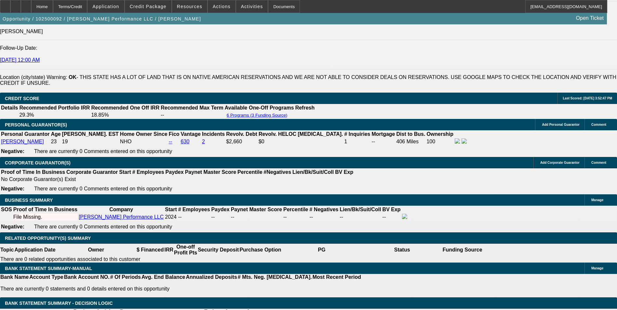 This screenshot has height=310, width=617. What do you see at coordinates (36, 125) in the screenshot?
I see `span: PERSONAL GUARANTOR(S)` at bounding box center [36, 125].